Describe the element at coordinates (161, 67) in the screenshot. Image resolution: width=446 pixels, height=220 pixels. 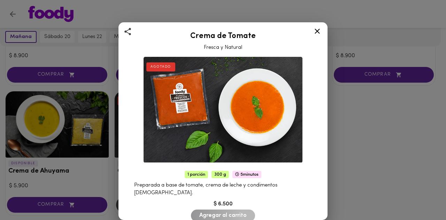
I see `div: AGOTADO` at that location.